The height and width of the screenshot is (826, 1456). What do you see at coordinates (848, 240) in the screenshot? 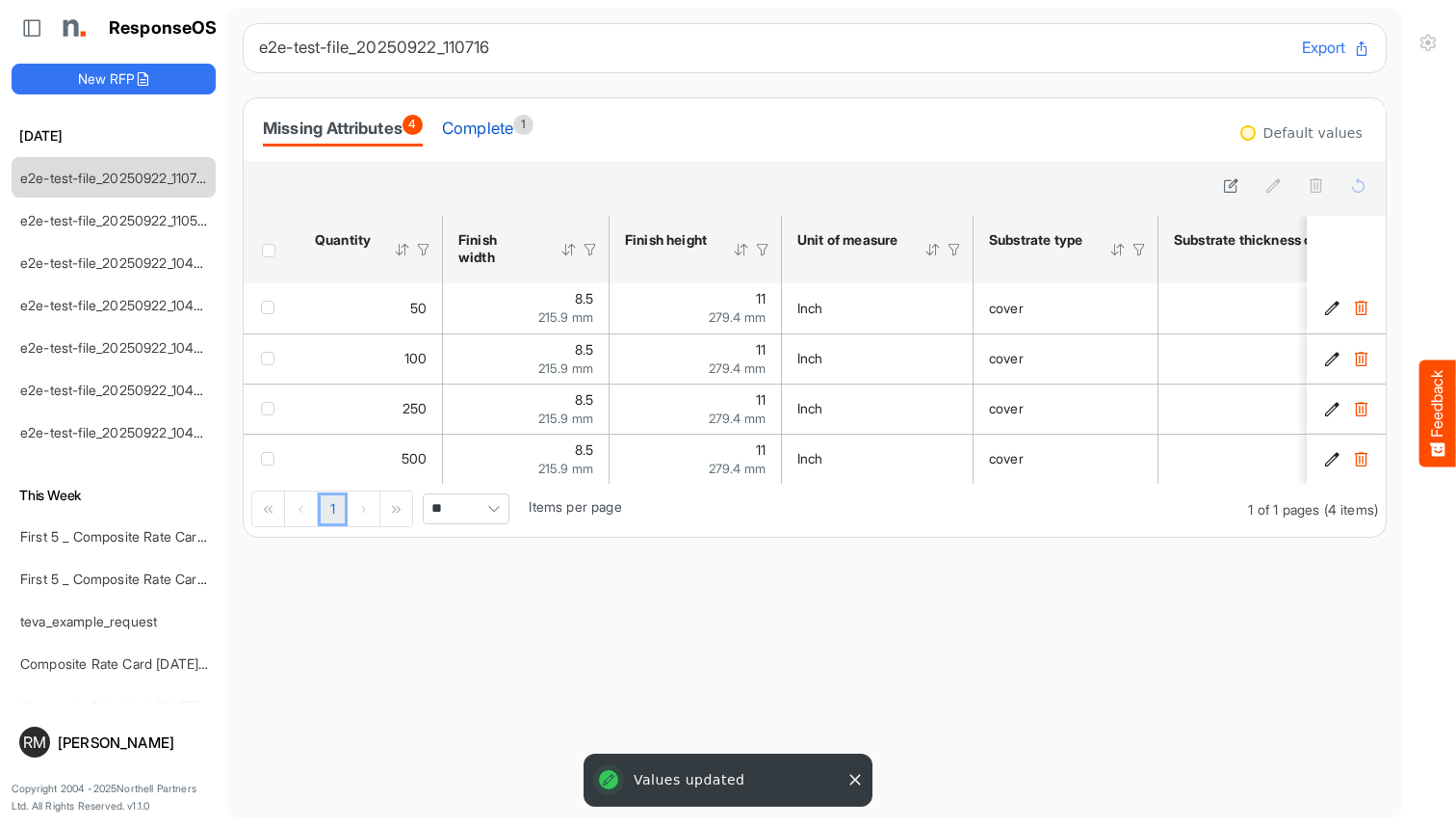
I see `div: Unit of measure` at bounding box center [848, 240].